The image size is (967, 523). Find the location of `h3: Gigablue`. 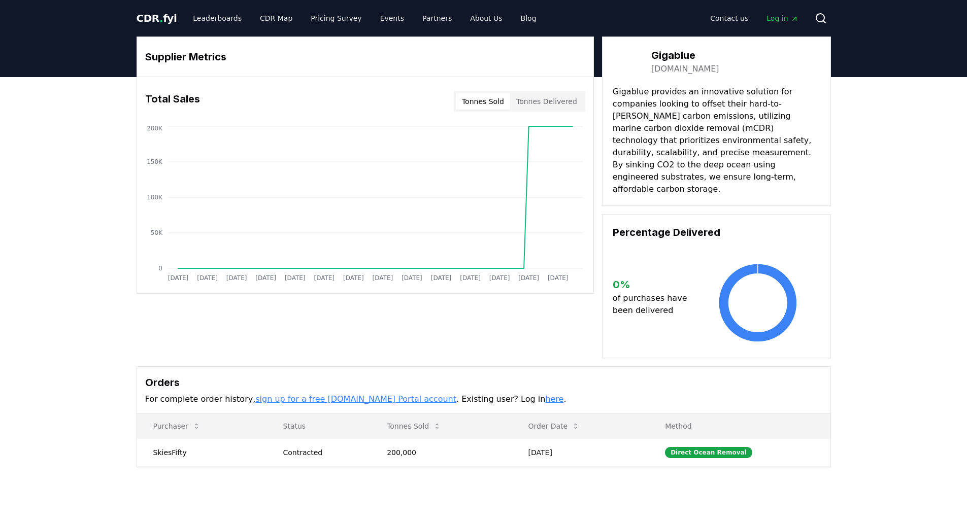

h3: Gigablue is located at coordinates (685, 55).